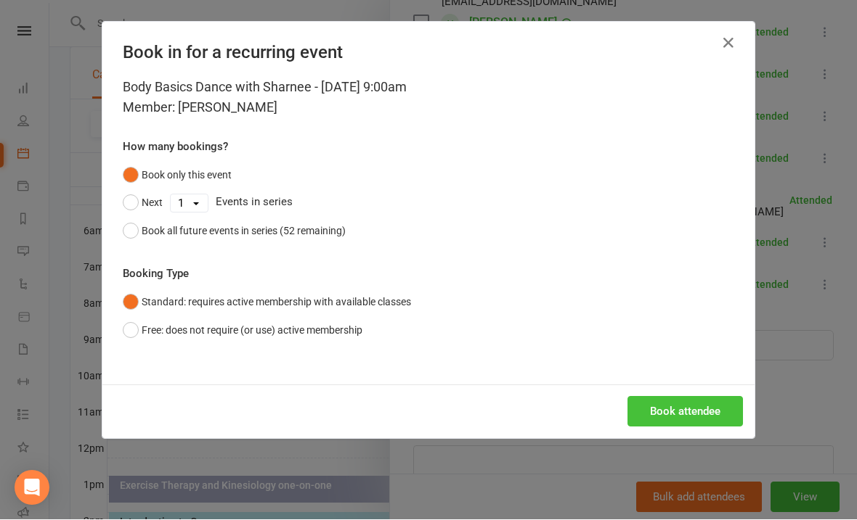 This screenshot has width=857, height=520. What do you see at coordinates (243, 232) in the screenshot?
I see `div: Book all future events in series (52 remaining)` at bounding box center [243, 232].